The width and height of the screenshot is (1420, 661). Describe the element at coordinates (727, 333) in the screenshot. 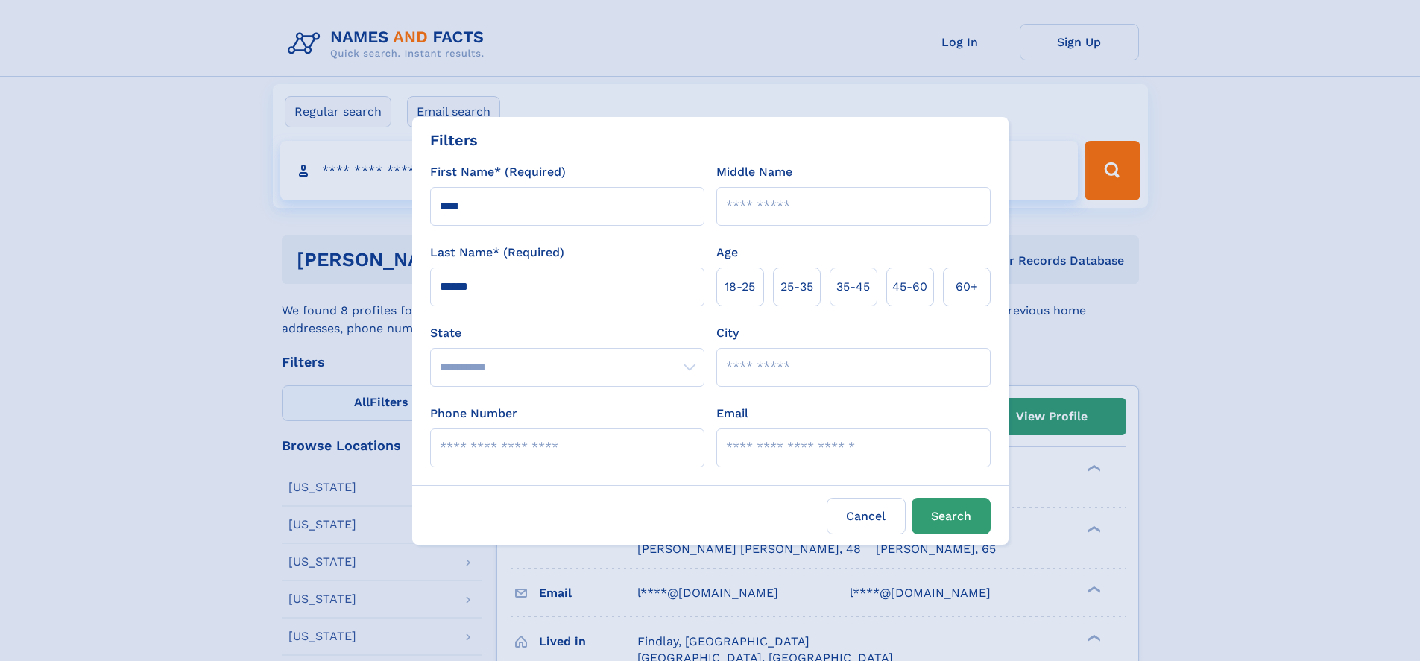

I see `label: City` at that location.